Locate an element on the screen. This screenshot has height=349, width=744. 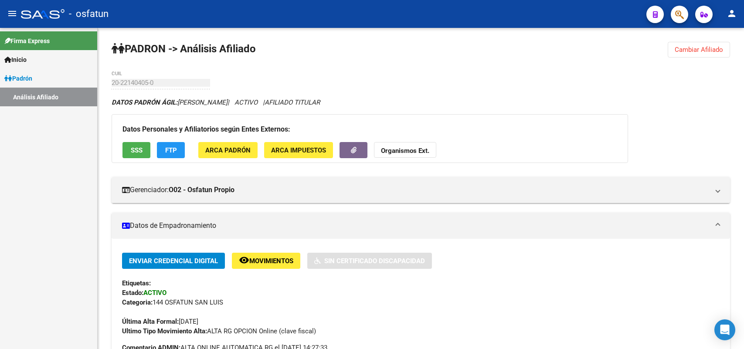
button: Movimientos is located at coordinates (266, 261).